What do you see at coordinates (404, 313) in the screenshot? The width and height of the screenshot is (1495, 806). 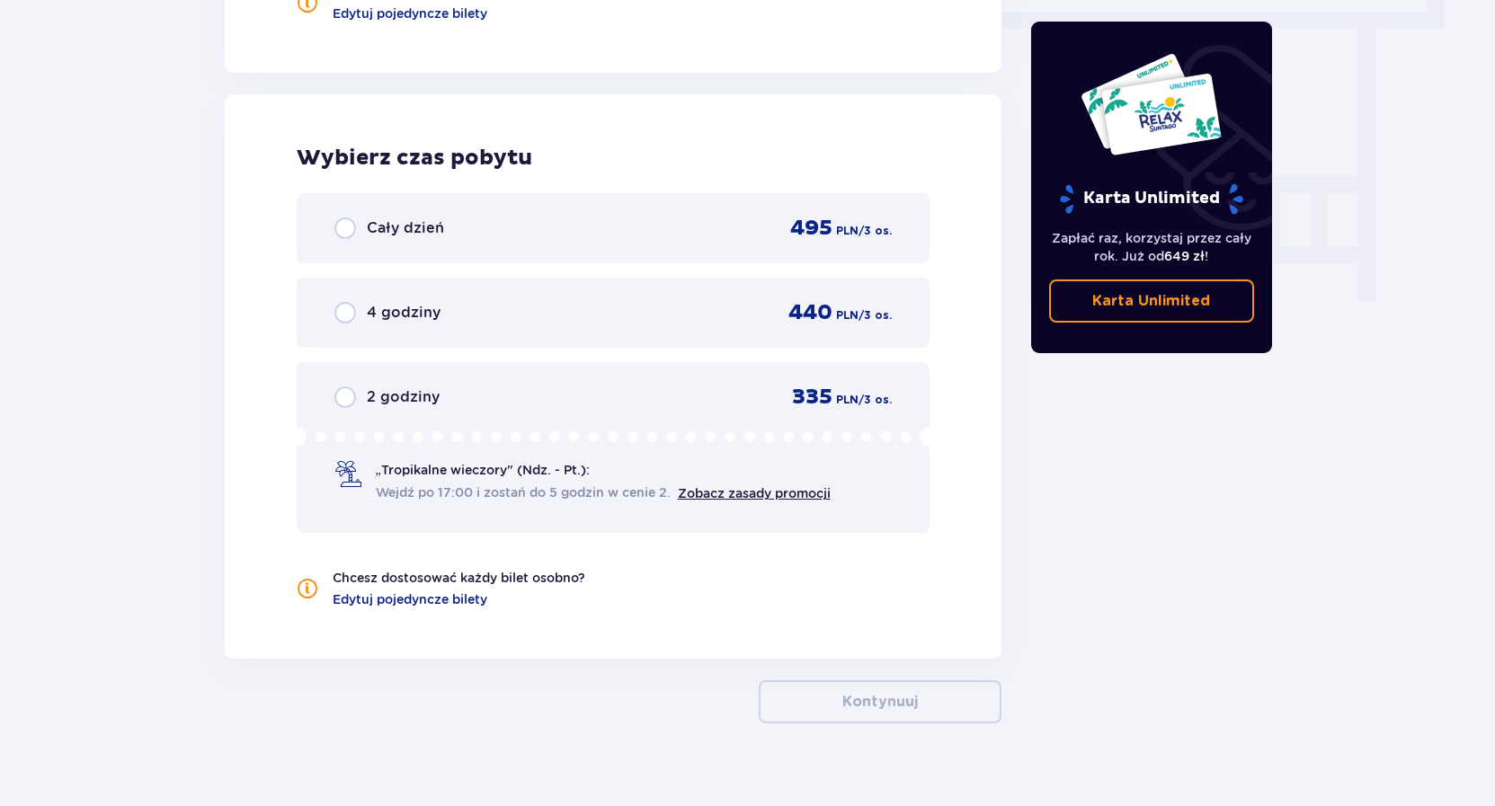 I see `span: 4 godziny` at bounding box center [404, 313].